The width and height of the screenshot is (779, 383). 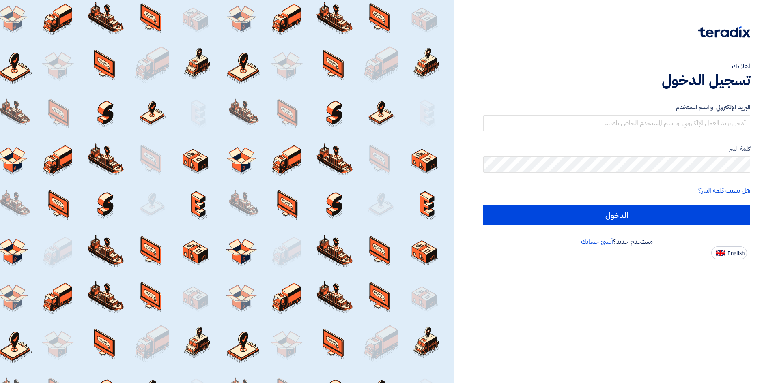 I want to click on div: أهلا بك ..., so click(x=617, y=67).